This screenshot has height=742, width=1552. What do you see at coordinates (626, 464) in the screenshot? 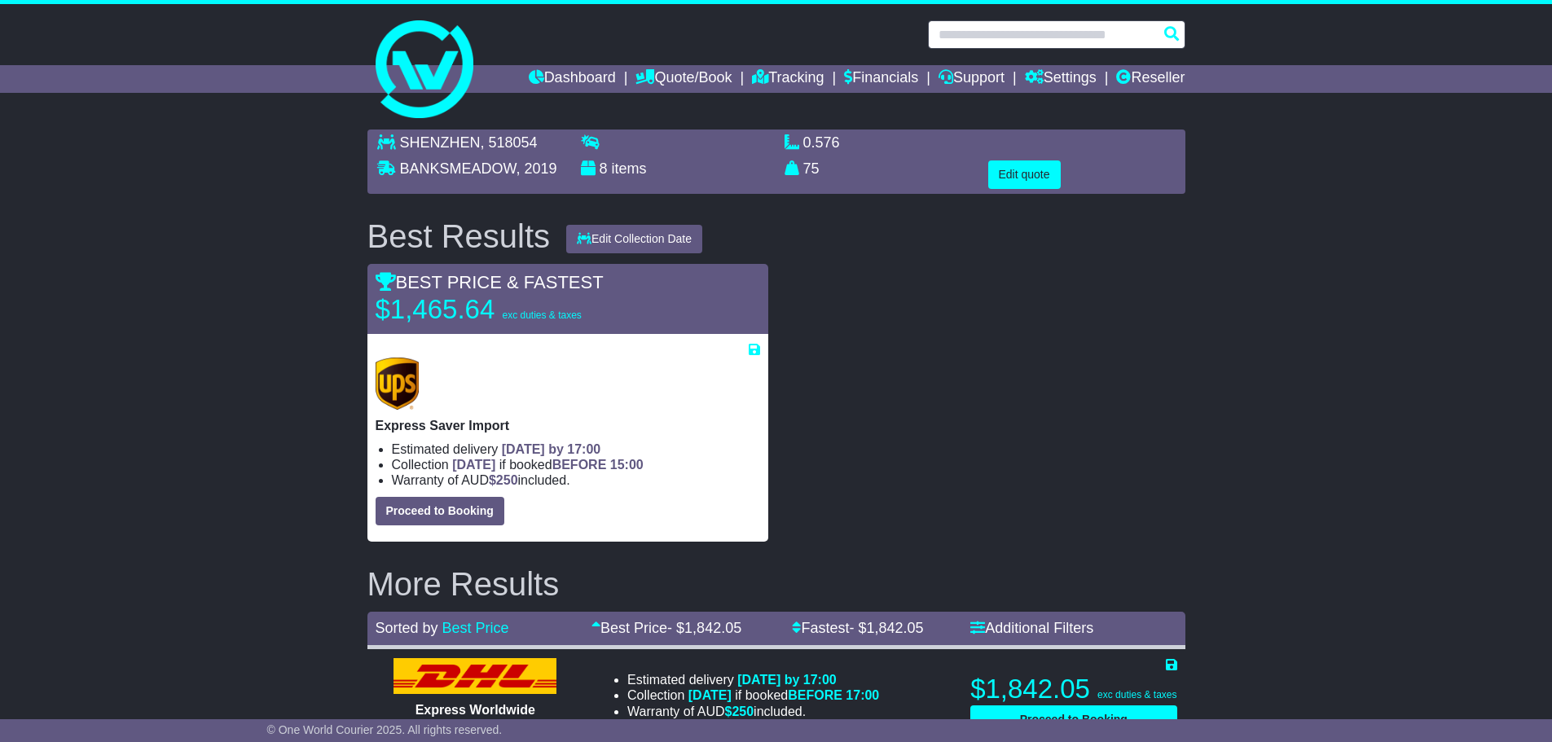
I see `span: 15:00` at bounding box center [626, 464].